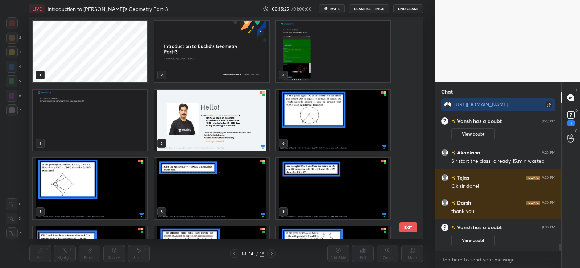 The width and height of the screenshot is (580, 268). What do you see at coordinates (37, 9) in the screenshot?
I see `div: LIVE` at bounding box center [37, 9].